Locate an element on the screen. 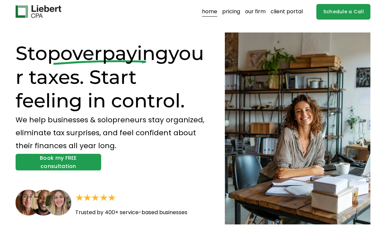  a: home is located at coordinates (210, 12).